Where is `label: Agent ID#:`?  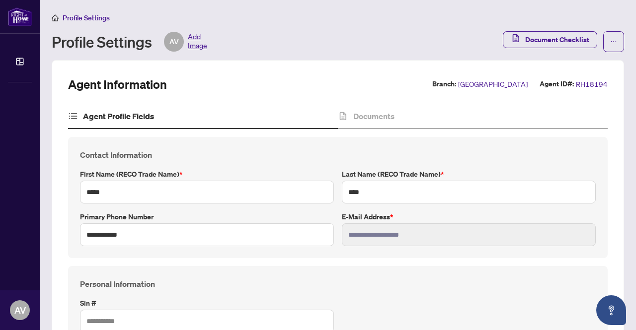 label: Agent ID#: is located at coordinates (556, 84).